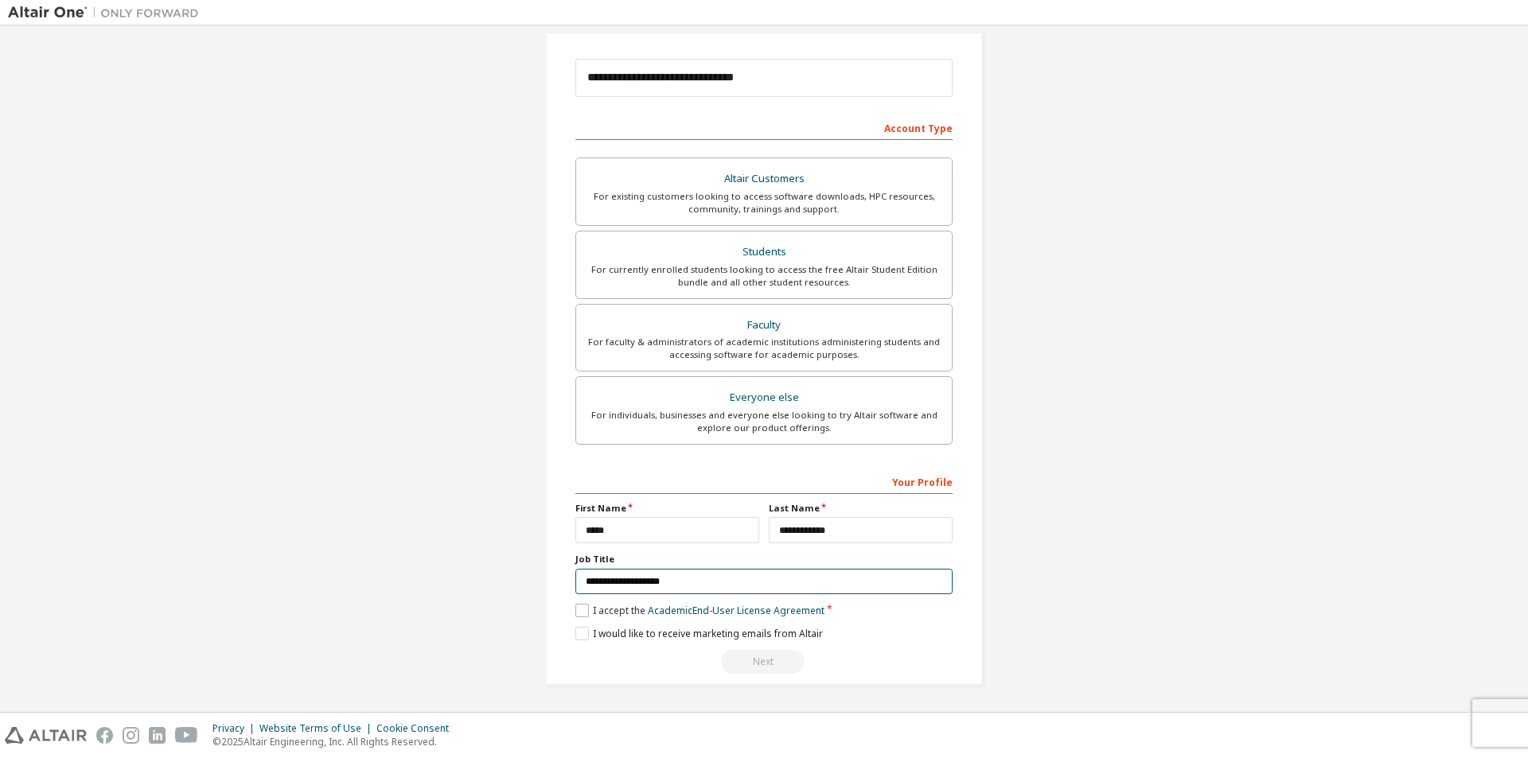 The width and height of the screenshot is (1528, 758). What do you see at coordinates (764, 559) in the screenshot?
I see `label: Job Title` at bounding box center [764, 559].